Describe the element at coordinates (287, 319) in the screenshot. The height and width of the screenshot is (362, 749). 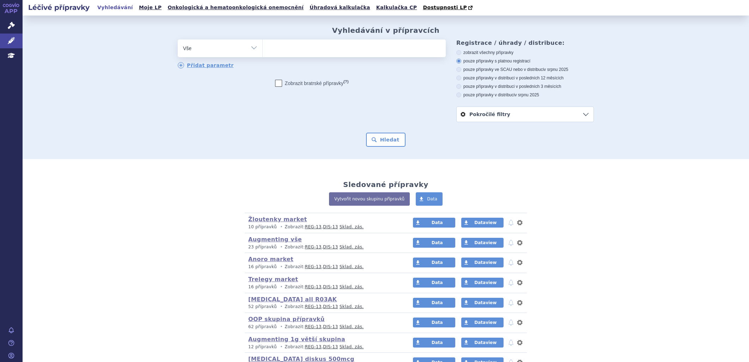
I see `a: OOP skupina přípravků` at that location.